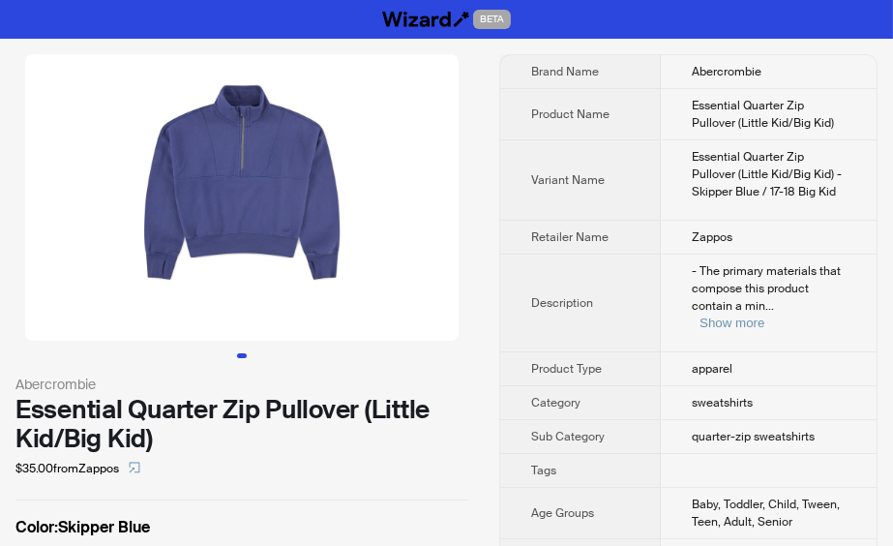 Image resolution: width=893 pixels, height=546 pixels. Describe the element at coordinates (242, 355) in the screenshot. I see `button: Go to slide 1` at that location.